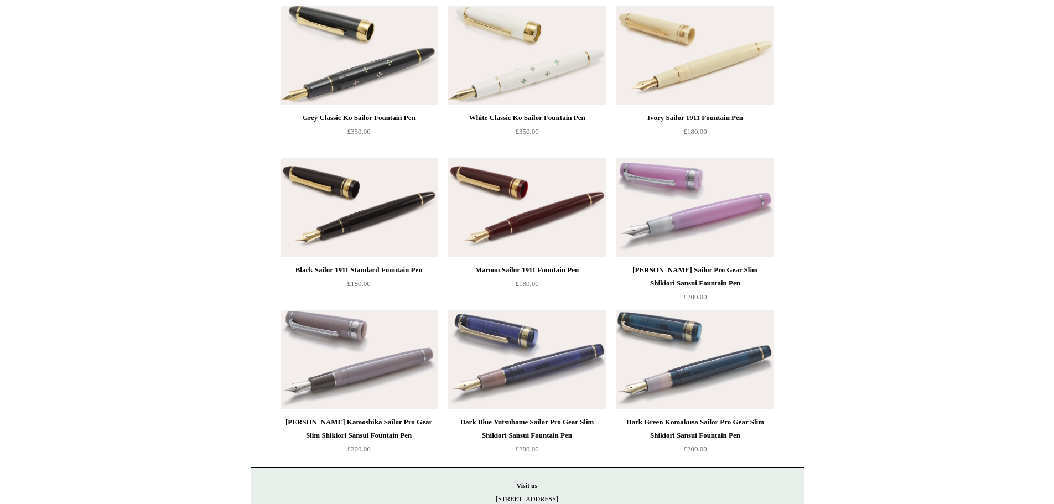 Image resolution: width=1054 pixels, height=504 pixels. Describe the element at coordinates (695, 359) in the screenshot. I see `img: Dark Green Komakusa Sailor Pro Gear Slim Shikiori Sansui Fountain Pen` at that location.